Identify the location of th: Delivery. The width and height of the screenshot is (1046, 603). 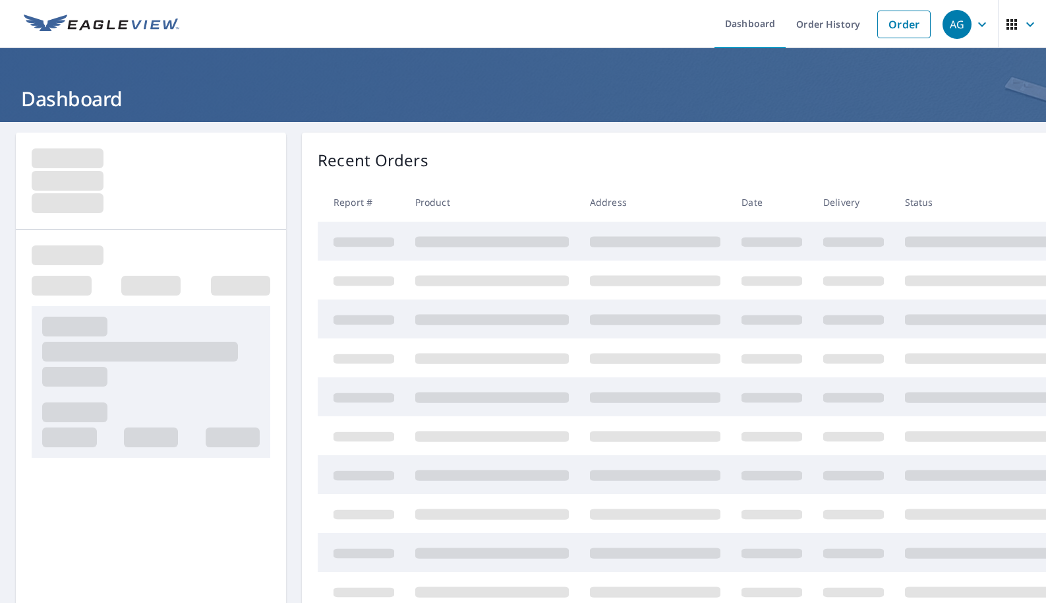
(854, 202).